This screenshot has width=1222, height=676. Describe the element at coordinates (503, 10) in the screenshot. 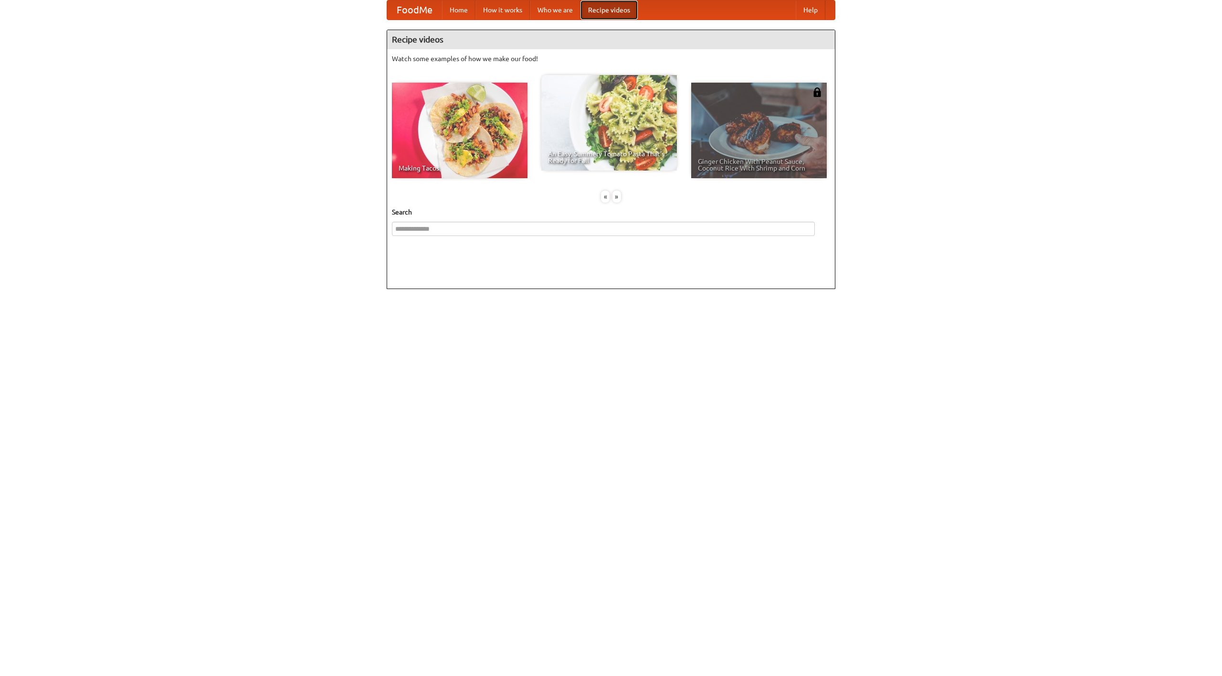

I see `a: How it works` at that location.